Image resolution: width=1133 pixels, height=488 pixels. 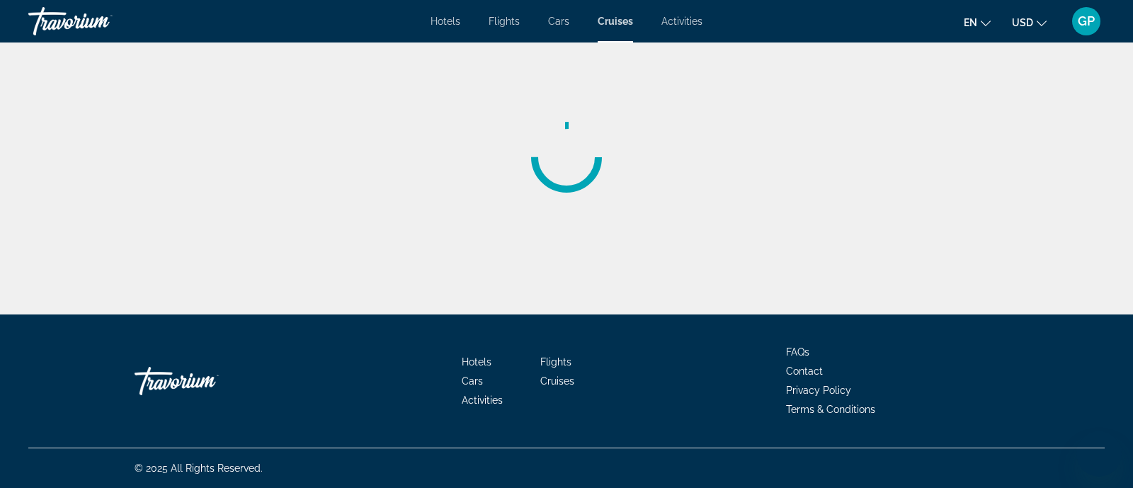 I want to click on a: Privacy Policy, so click(x=818, y=390).